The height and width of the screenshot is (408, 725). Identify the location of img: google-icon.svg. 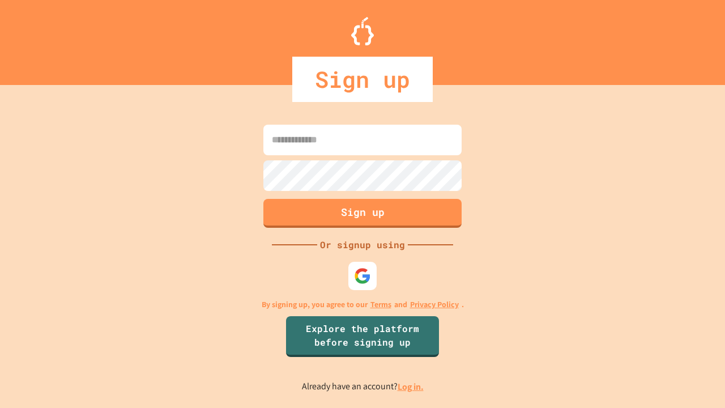
(363, 276).